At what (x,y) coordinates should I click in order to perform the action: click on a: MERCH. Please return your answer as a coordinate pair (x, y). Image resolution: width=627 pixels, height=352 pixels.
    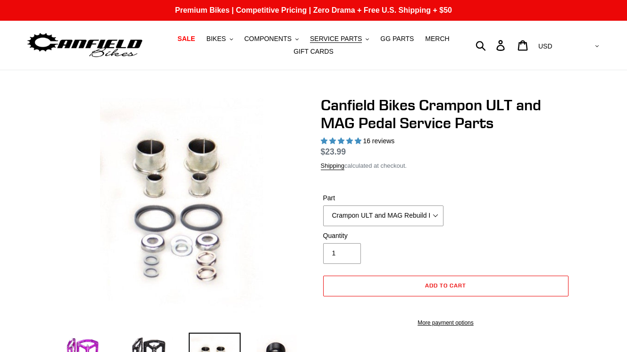
    Looking at the image, I should click on (437, 39).